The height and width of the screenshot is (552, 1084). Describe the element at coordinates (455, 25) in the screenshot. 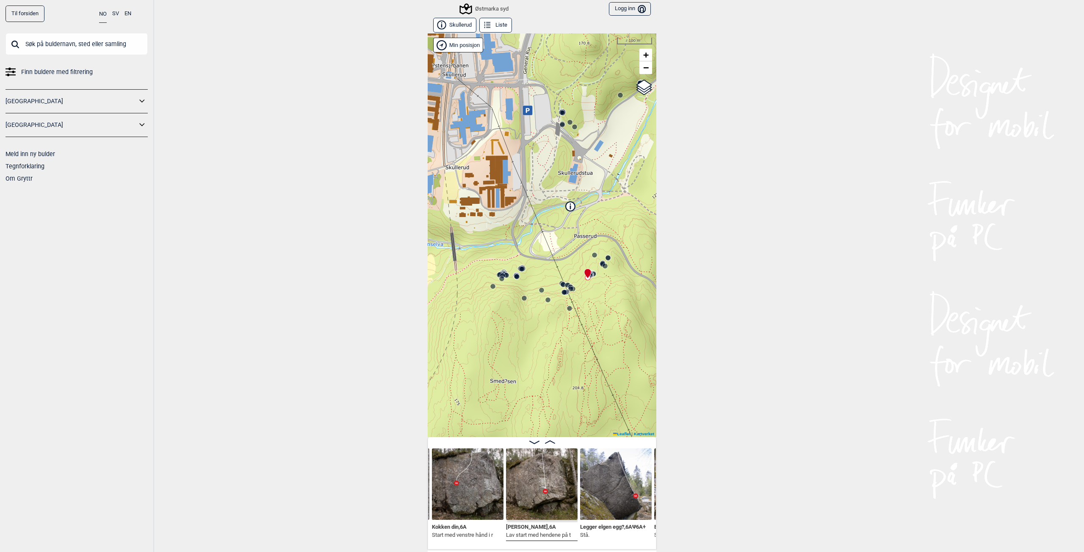

I see `button: Skullerud` at that location.